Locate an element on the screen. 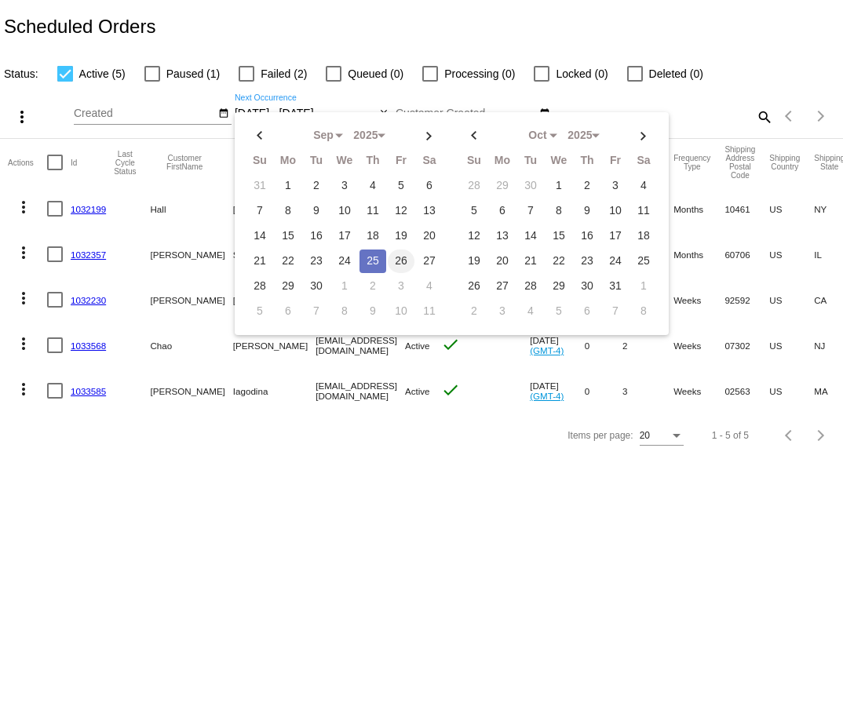  span: Status: is located at coordinates (21, 74).